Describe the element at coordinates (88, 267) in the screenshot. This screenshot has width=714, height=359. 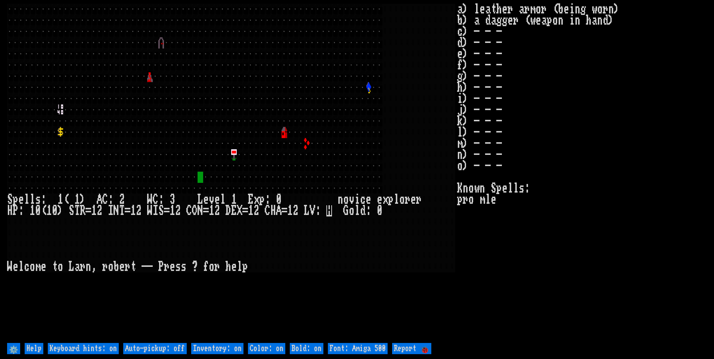
I see `div: n` at that location.